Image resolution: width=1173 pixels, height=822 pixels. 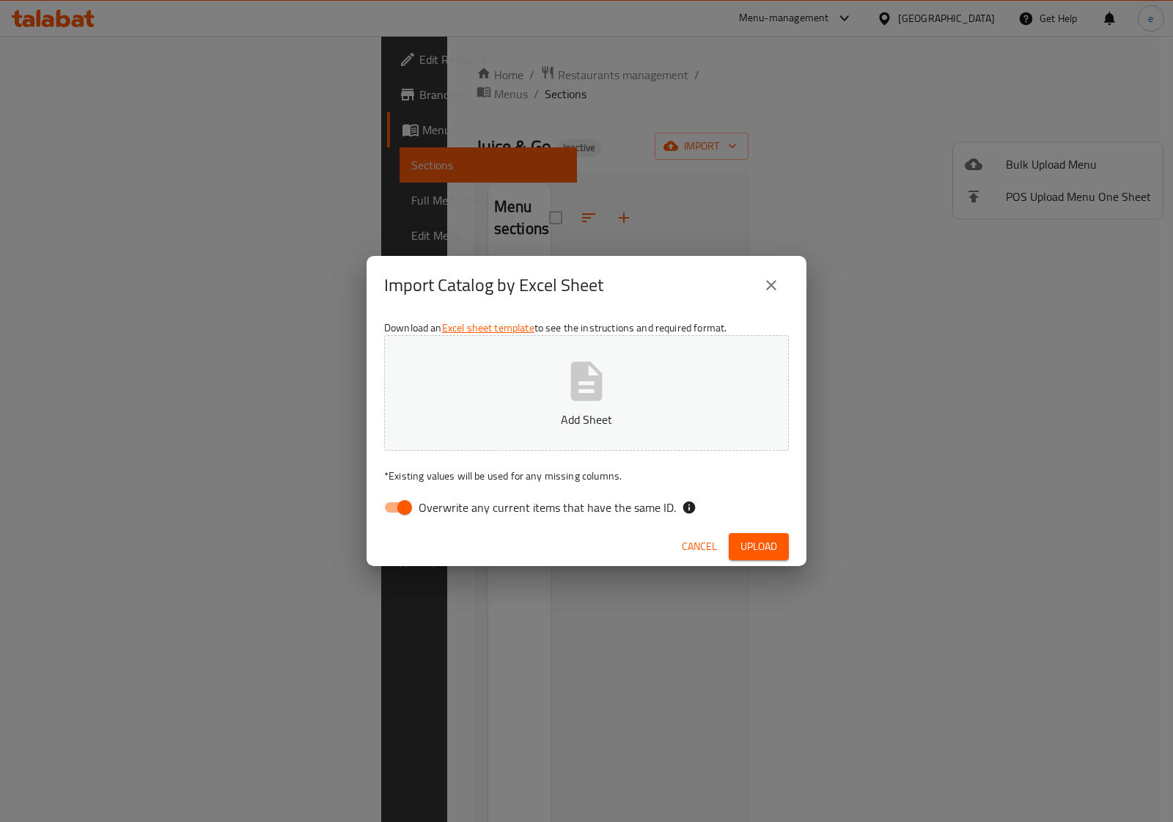 I want to click on div: Download an to see the instructions and required format., so click(x=587, y=421).